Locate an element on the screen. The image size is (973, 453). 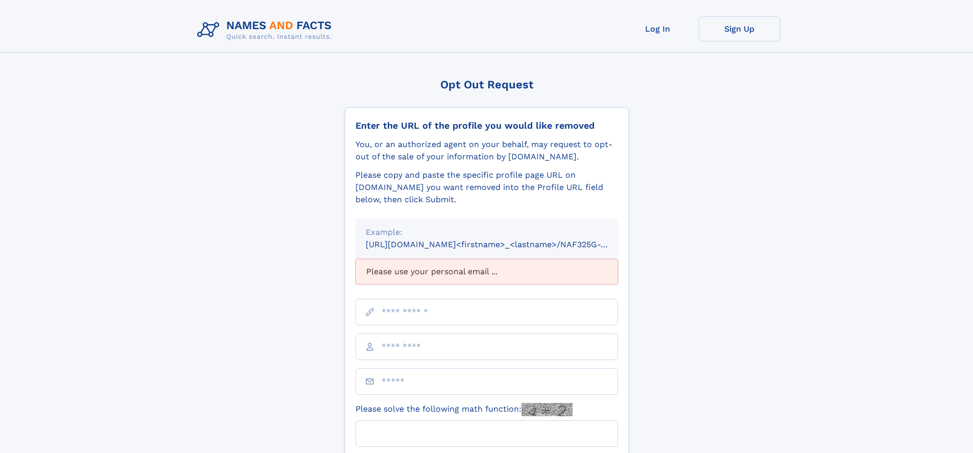
div: Please use your personal email ... is located at coordinates (487, 272).